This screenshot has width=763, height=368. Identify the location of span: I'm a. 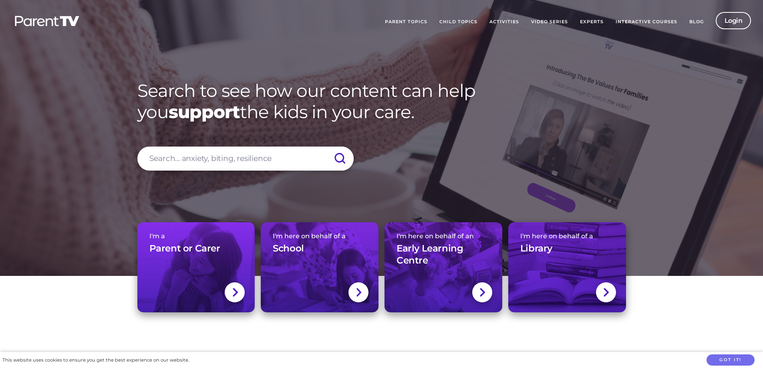
(196, 236).